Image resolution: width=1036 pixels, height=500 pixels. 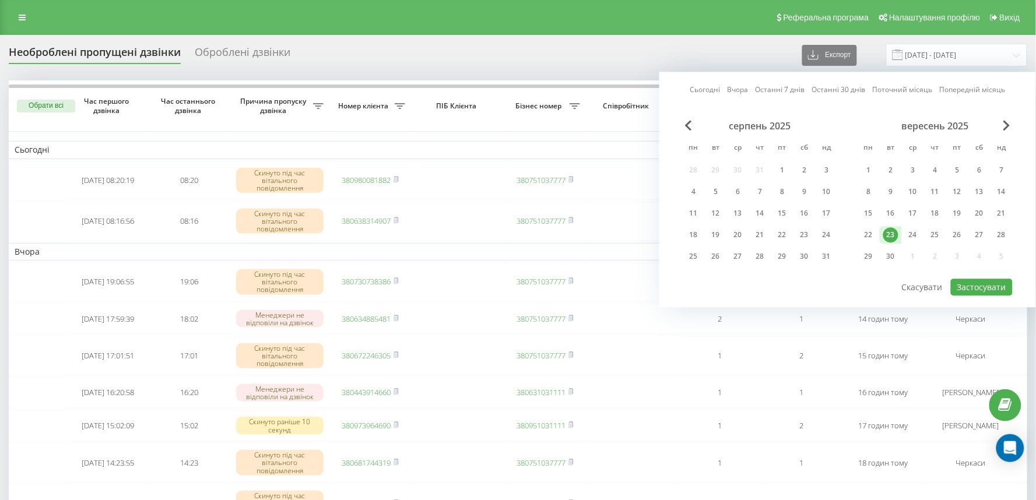 I want to click on div: пн 18 серп 2025 р., so click(x=693, y=235).